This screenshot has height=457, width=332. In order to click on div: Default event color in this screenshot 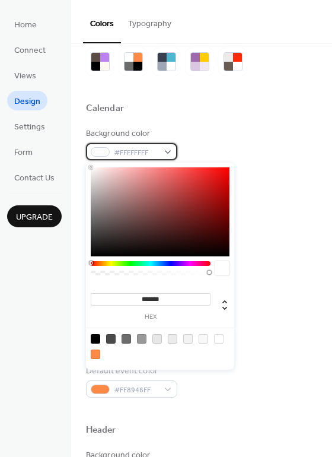, I will do `click(130, 371)`.